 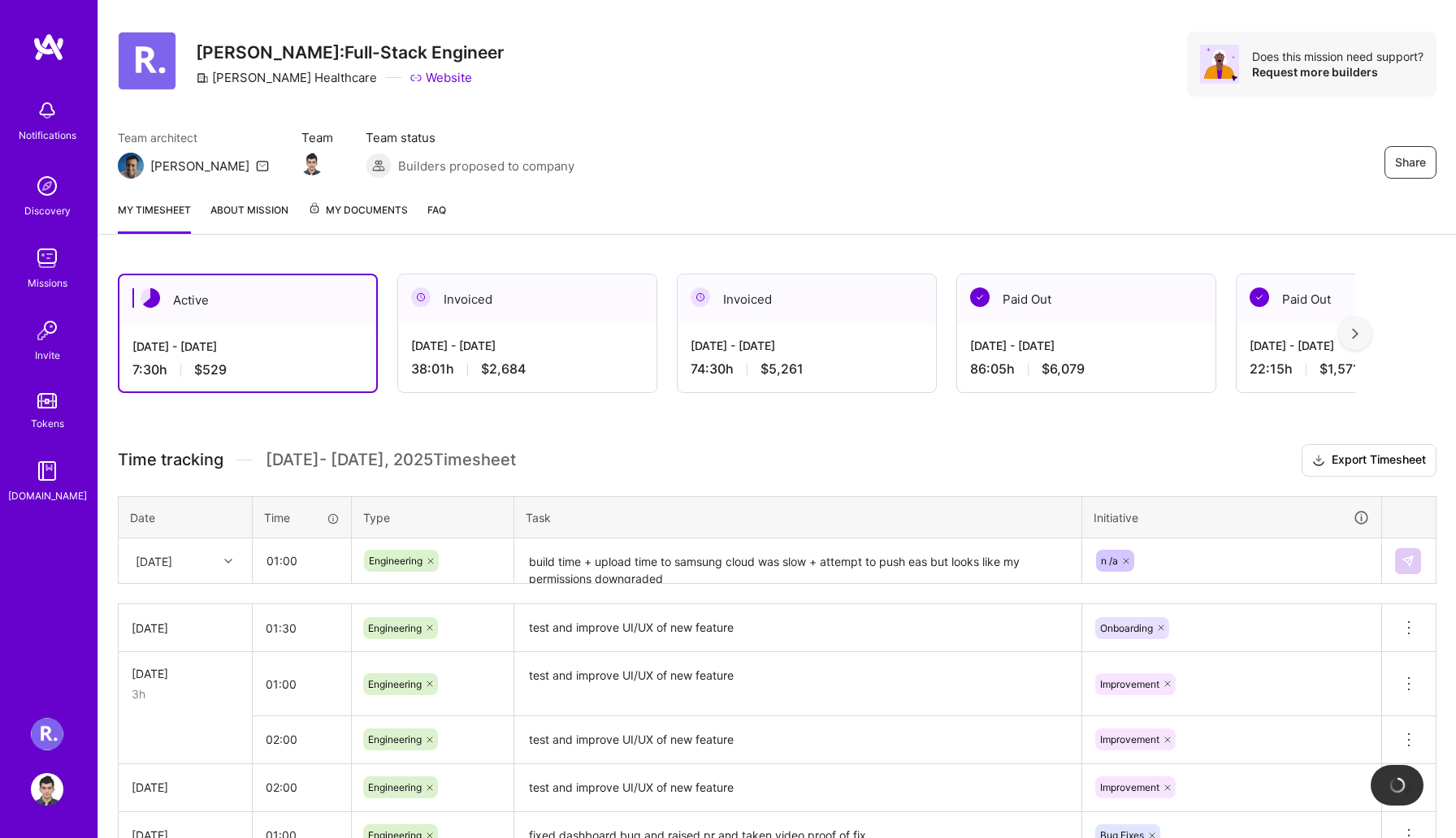 I want to click on img: Team Member Avatar, so click(x=312, y=163).